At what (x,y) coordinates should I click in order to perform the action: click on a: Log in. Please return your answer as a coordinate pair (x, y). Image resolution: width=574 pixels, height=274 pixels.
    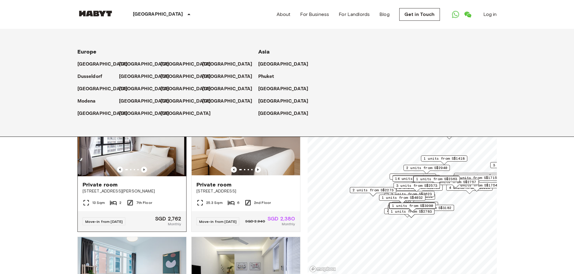
    Looking at the image, I should click on (490, 14).